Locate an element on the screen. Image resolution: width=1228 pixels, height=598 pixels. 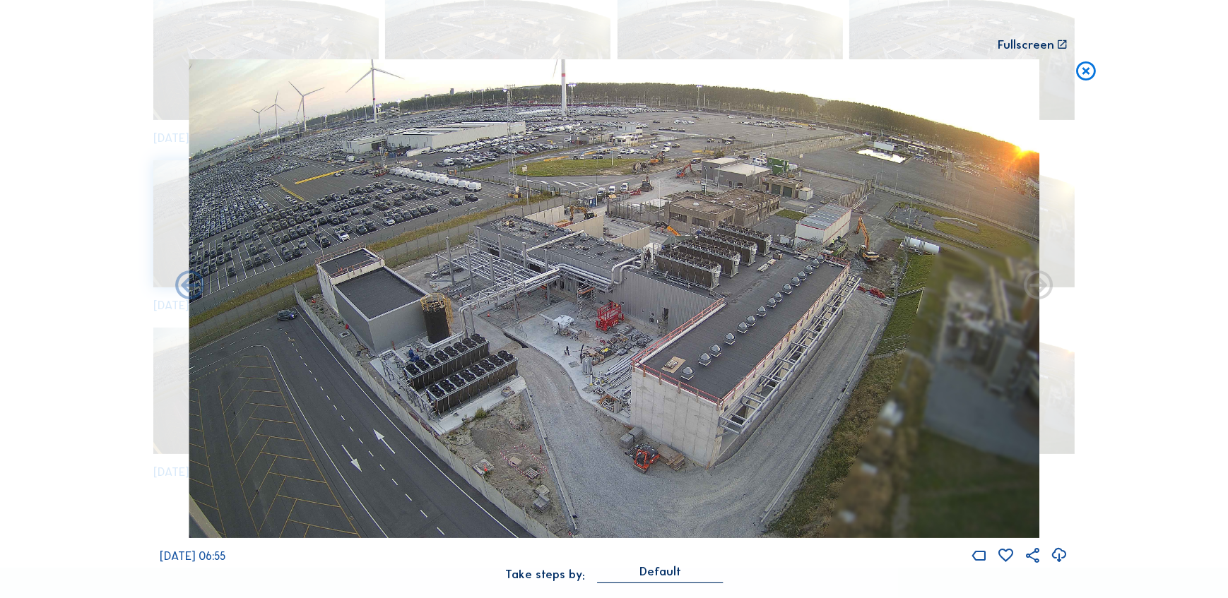
img: Image is located at coordinates (614, 299).